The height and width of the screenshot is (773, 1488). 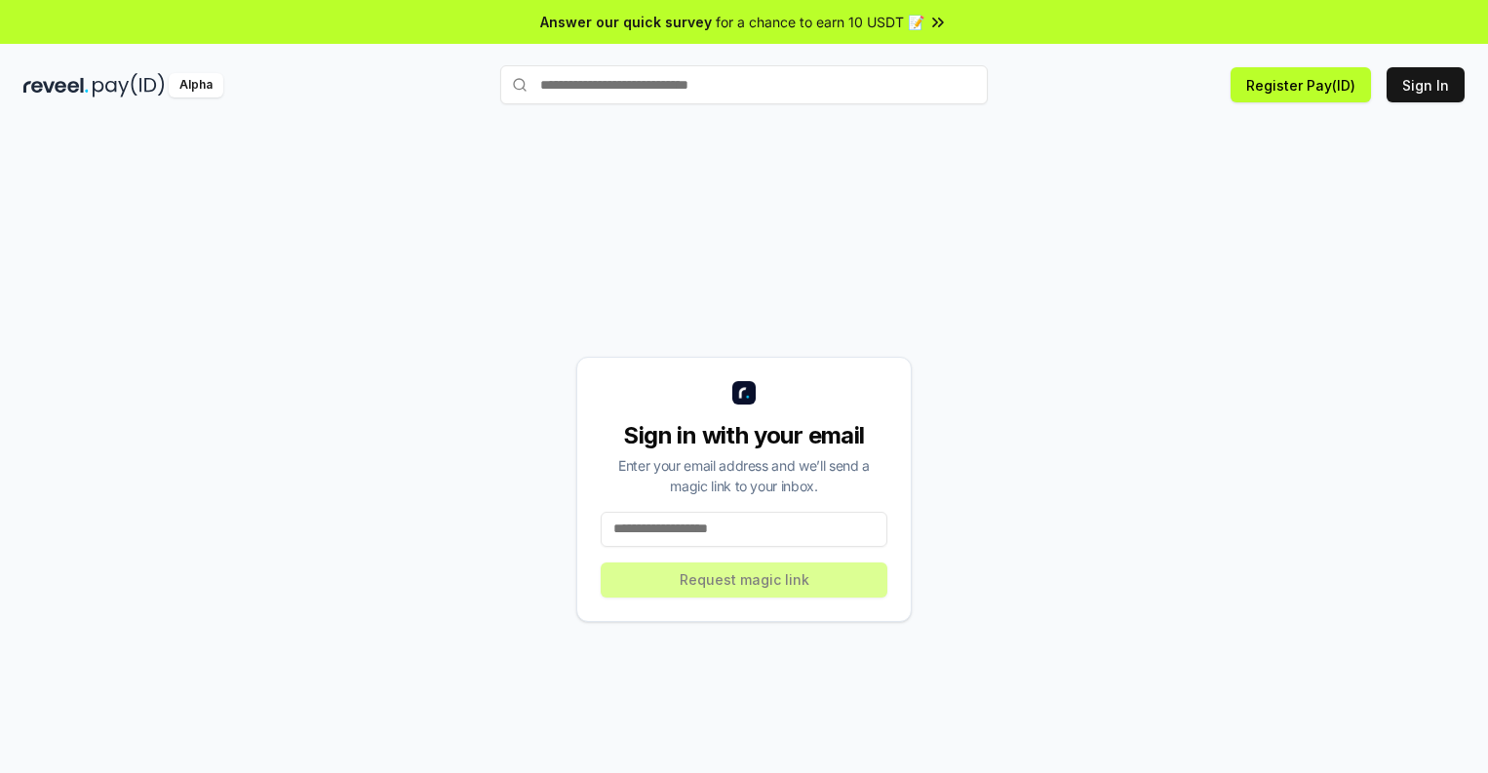 What do you see at coordinates (1426, 85) in the screenshot?
I see `button: Sign In` at bounding box center [1426, 85].